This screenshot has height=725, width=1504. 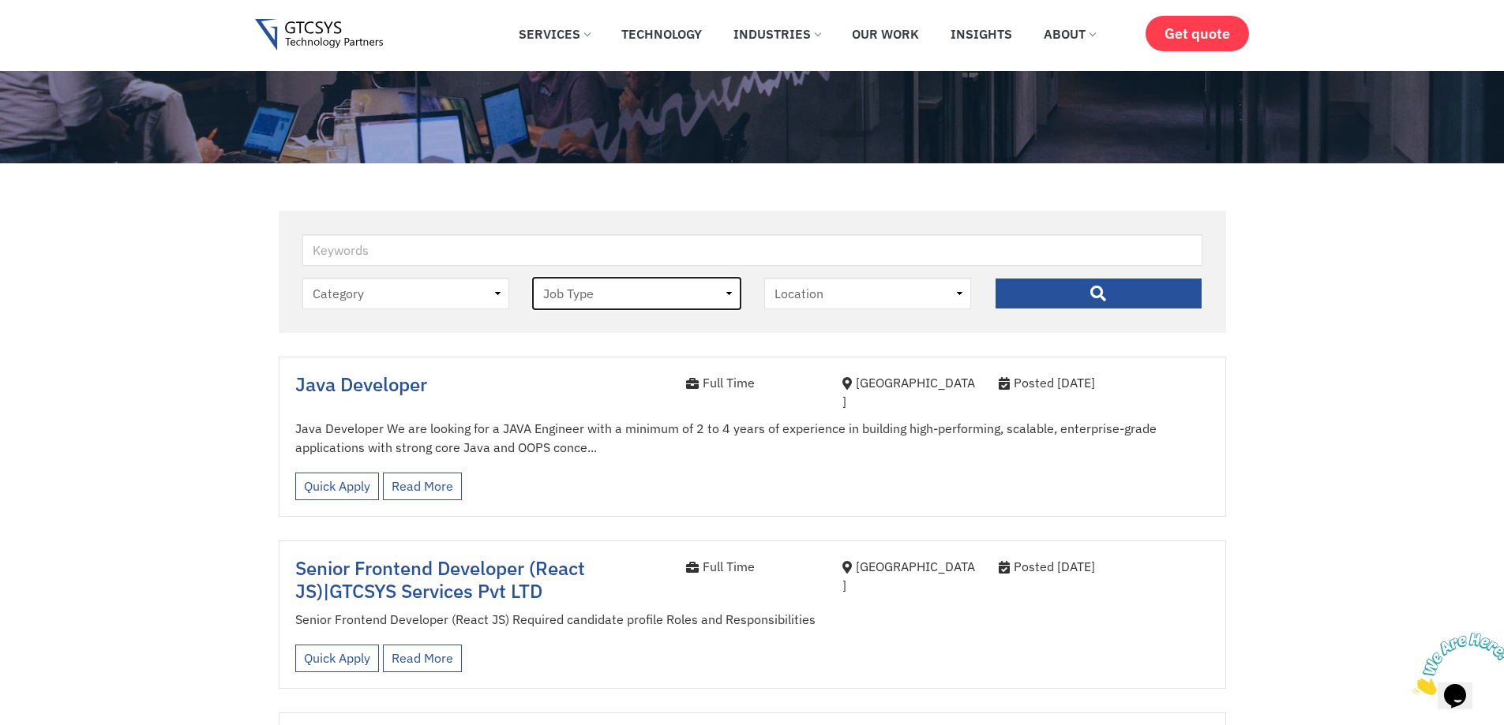 What do you see at coordinates (55, 37) in the screenshot?
I see `img: Chat attention grabber` at bounding box center [55, 37].